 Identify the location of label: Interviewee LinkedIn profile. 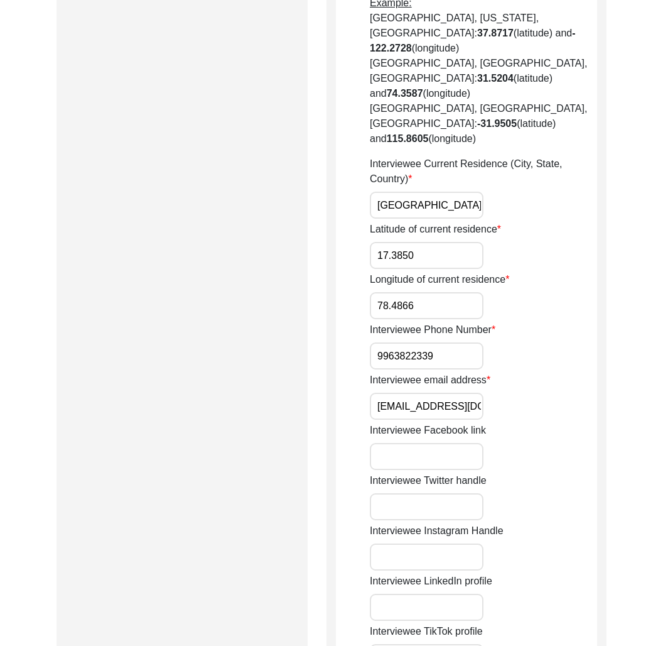
(431, 581).